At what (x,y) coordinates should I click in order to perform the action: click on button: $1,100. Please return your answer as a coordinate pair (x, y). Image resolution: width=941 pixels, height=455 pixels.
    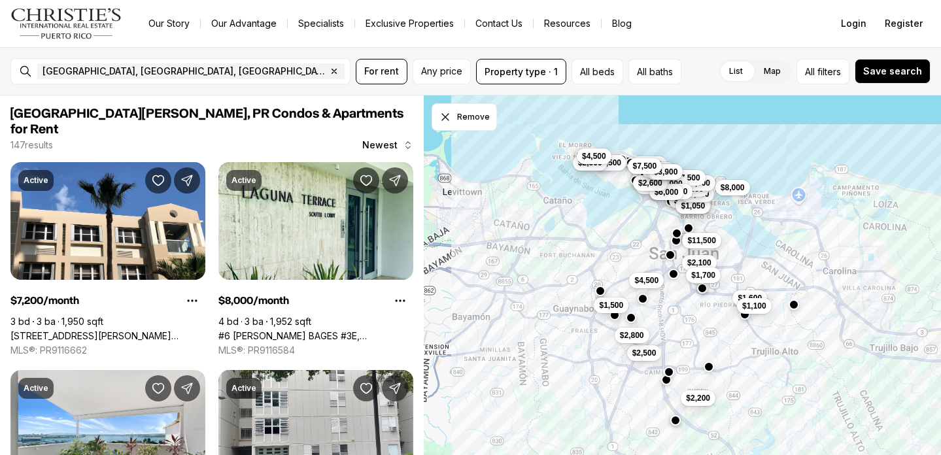
    Looking at the image, I should click on (754, 306).